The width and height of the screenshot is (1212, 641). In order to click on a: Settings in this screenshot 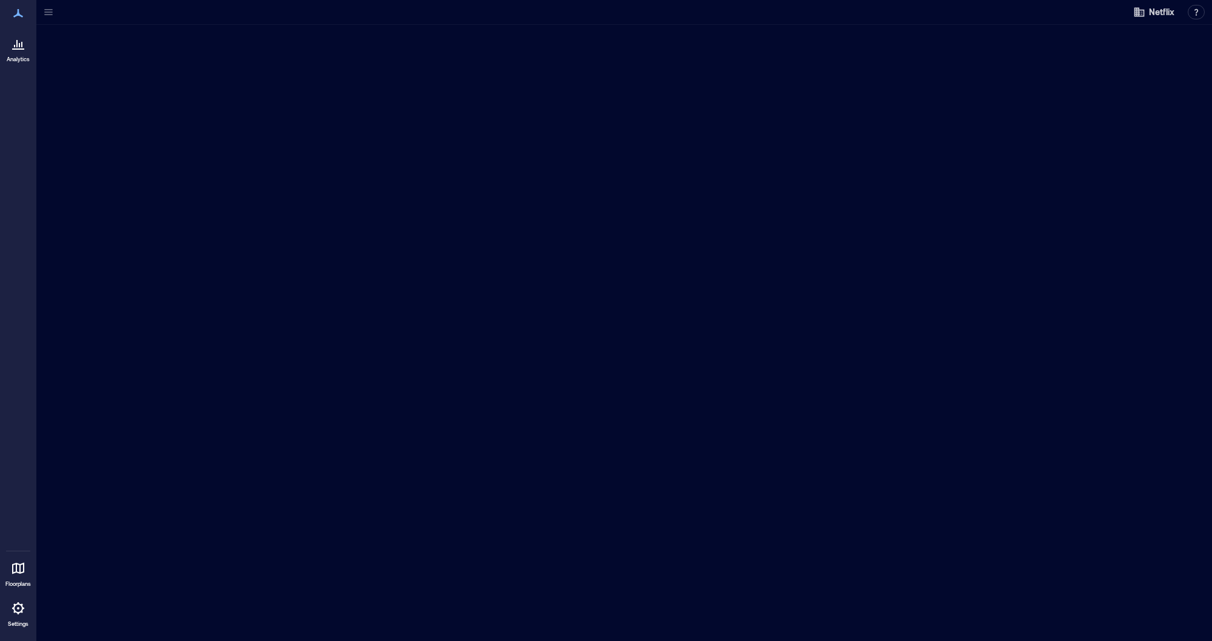, I will do `click(18, 613)`.